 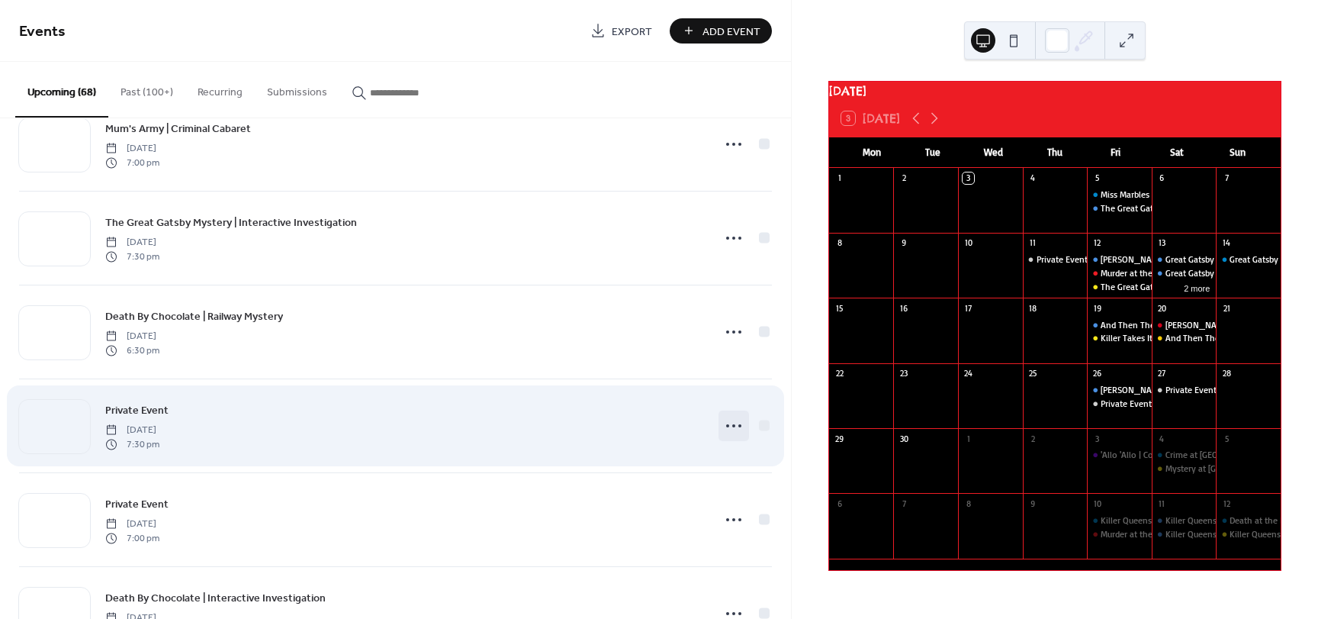 I want to click on div: Mon, so click(x=872, y=153).